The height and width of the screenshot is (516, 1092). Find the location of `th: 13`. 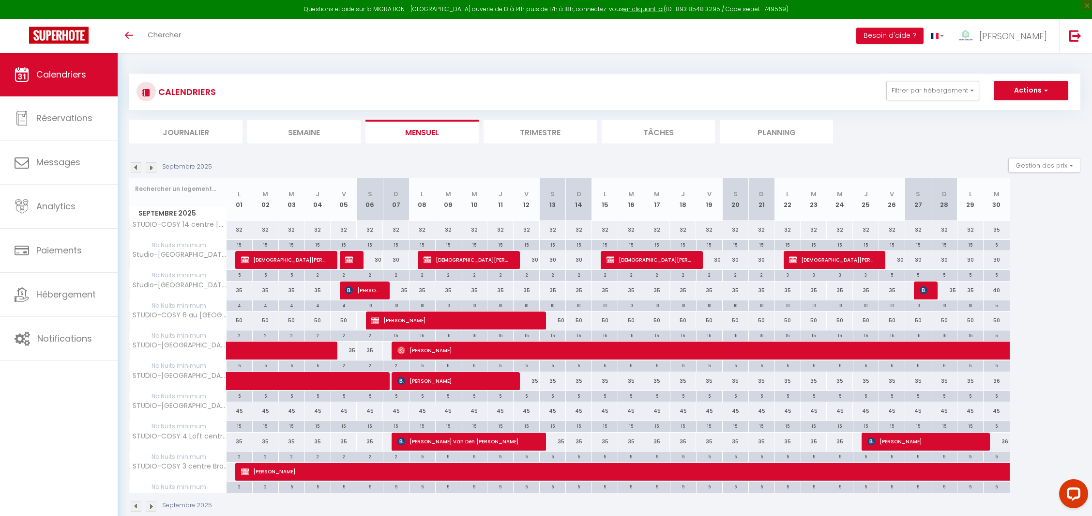

th: 13 is located at coordinates (553, 199).